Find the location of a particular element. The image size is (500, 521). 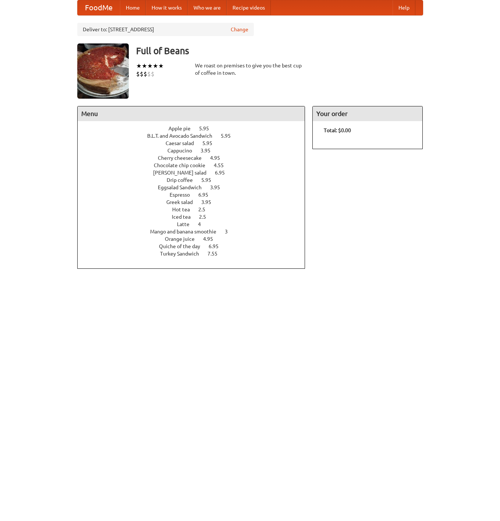

span: Iced tea is located at coordinates (185, 217).